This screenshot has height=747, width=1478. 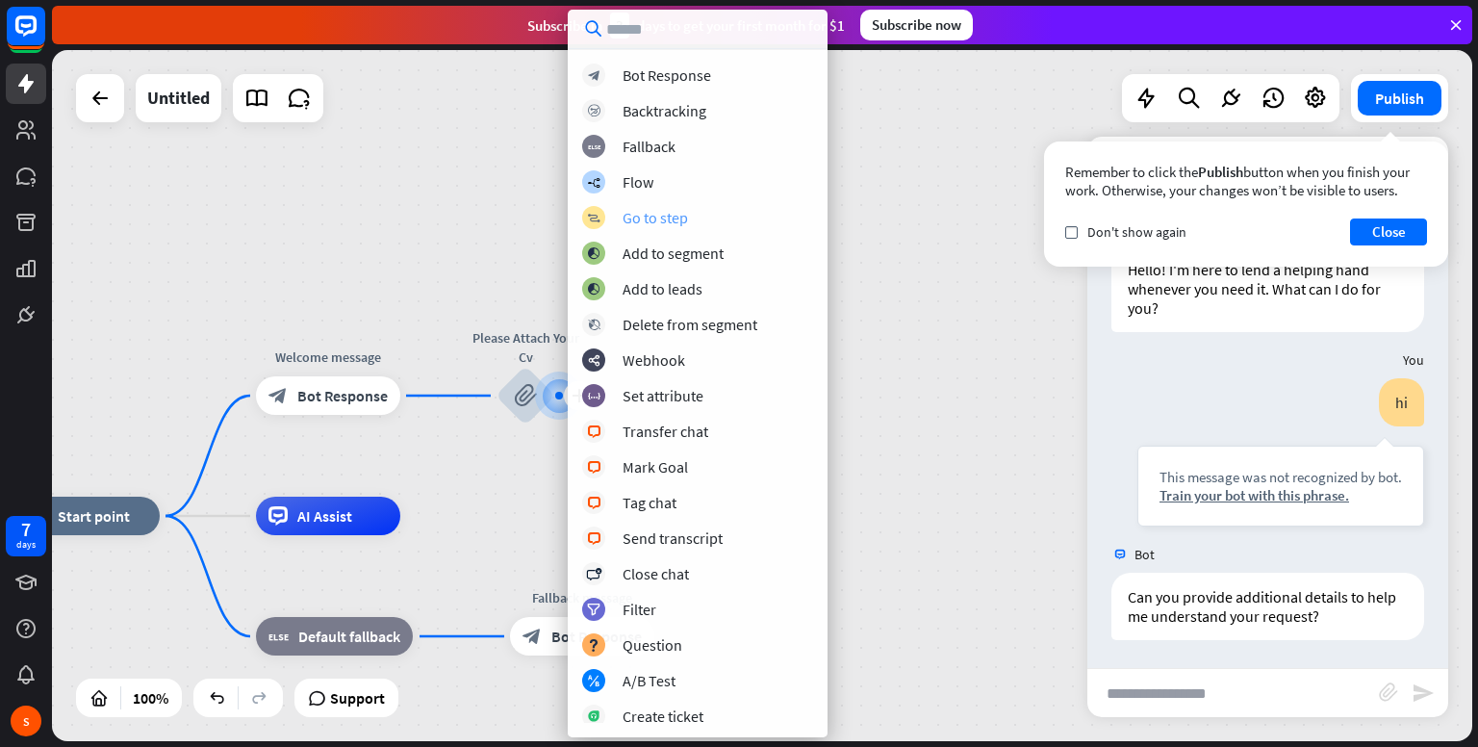 What do you see at coordinates (673, 253) in the screenshot?
I see `div: Add to segment` at bounding box center [673, 253].